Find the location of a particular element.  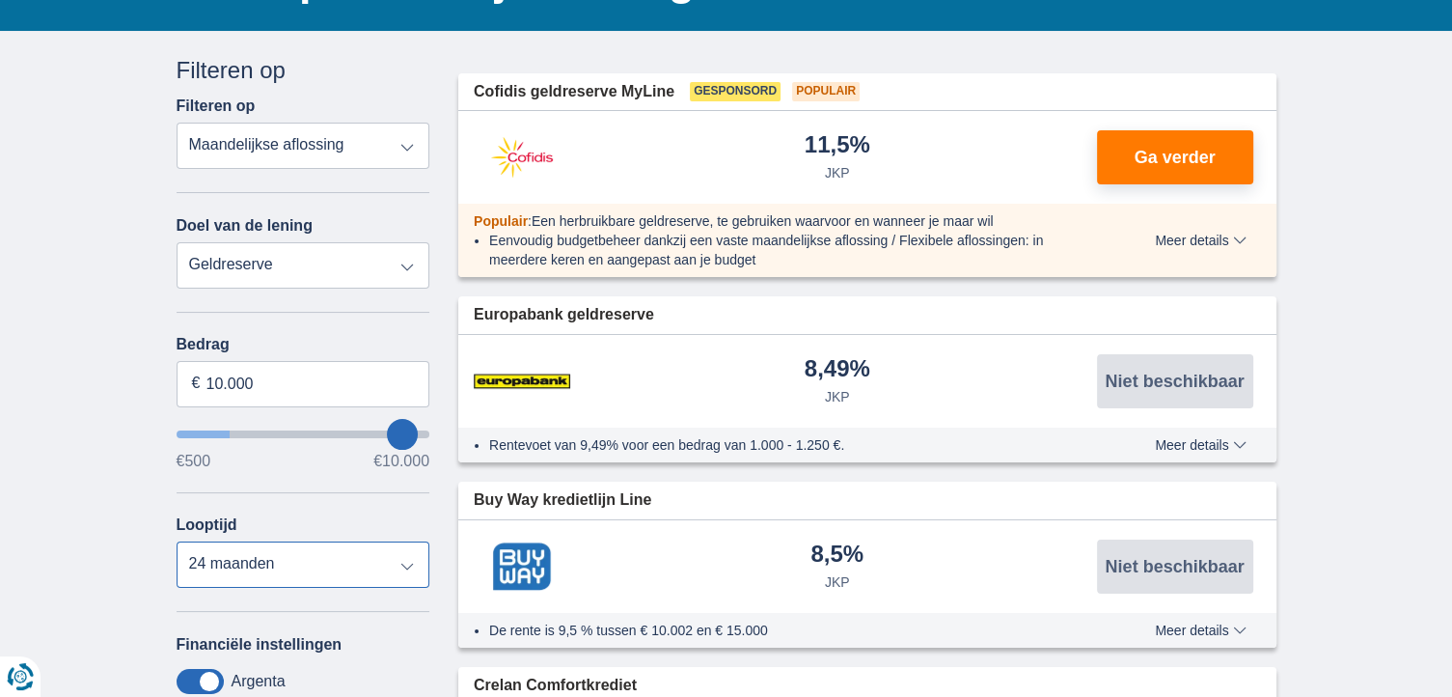

label: Looptijd is located at coordinates (207, 525).